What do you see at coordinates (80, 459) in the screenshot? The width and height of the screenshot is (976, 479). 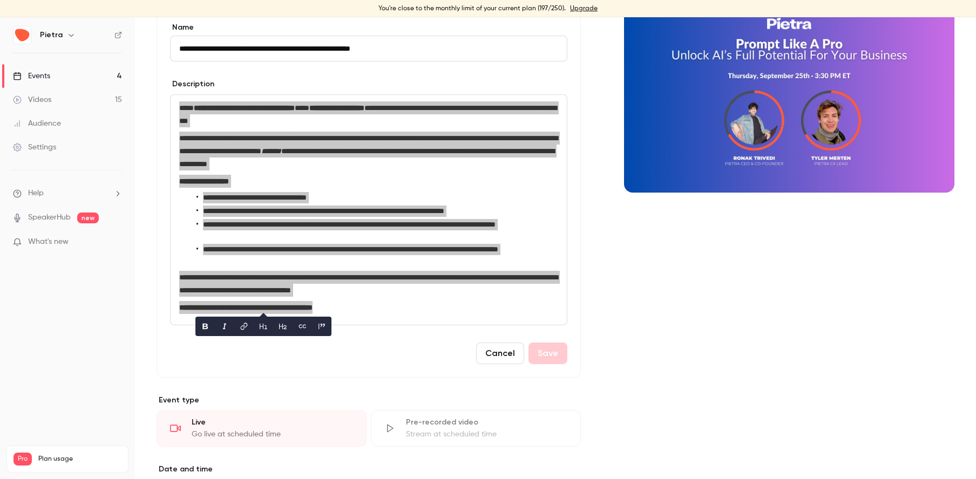 I see `span: Plan usage` at bounding box center [80, 459].